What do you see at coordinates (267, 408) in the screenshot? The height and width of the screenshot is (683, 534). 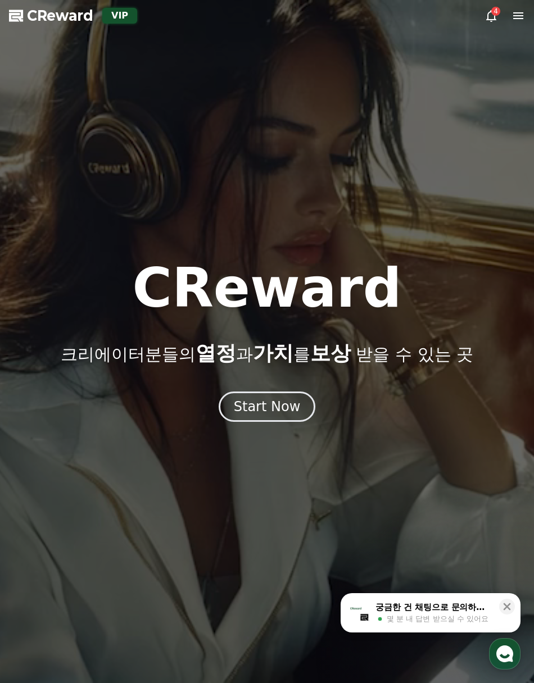 I see `a: Start Now` at bounding box center [267, 408].